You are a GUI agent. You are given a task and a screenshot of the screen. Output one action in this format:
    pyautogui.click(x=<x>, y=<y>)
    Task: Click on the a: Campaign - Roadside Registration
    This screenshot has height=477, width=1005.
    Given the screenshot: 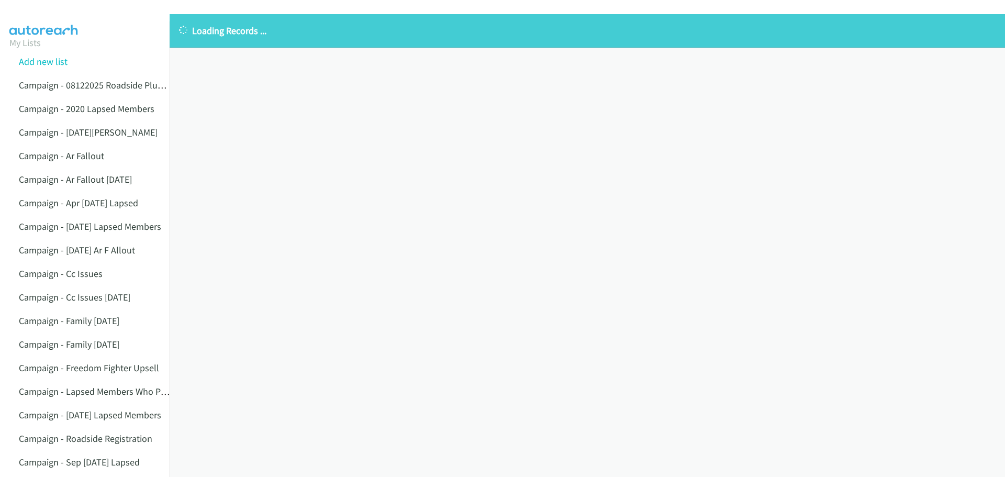 What is the action you would take?
    pyautogui.click(x=85, y=438)
    